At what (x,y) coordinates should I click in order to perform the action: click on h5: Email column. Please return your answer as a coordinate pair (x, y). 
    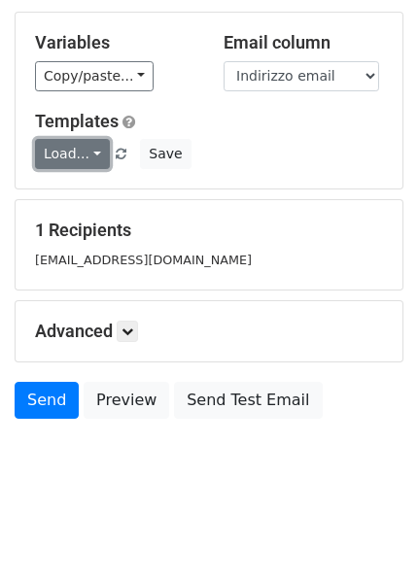
    Looking at the image, I should click on (303, 43).